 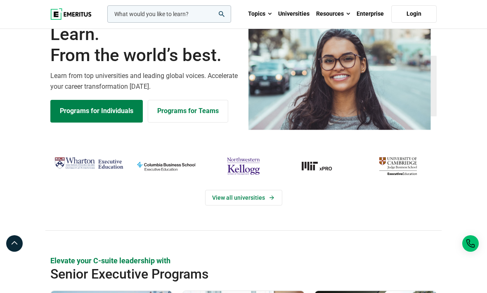 What do you see at coordinates (398, 166) in the screenshot?
I see `a: cambridge-judge-business-school` at bounding box center [398, 166].